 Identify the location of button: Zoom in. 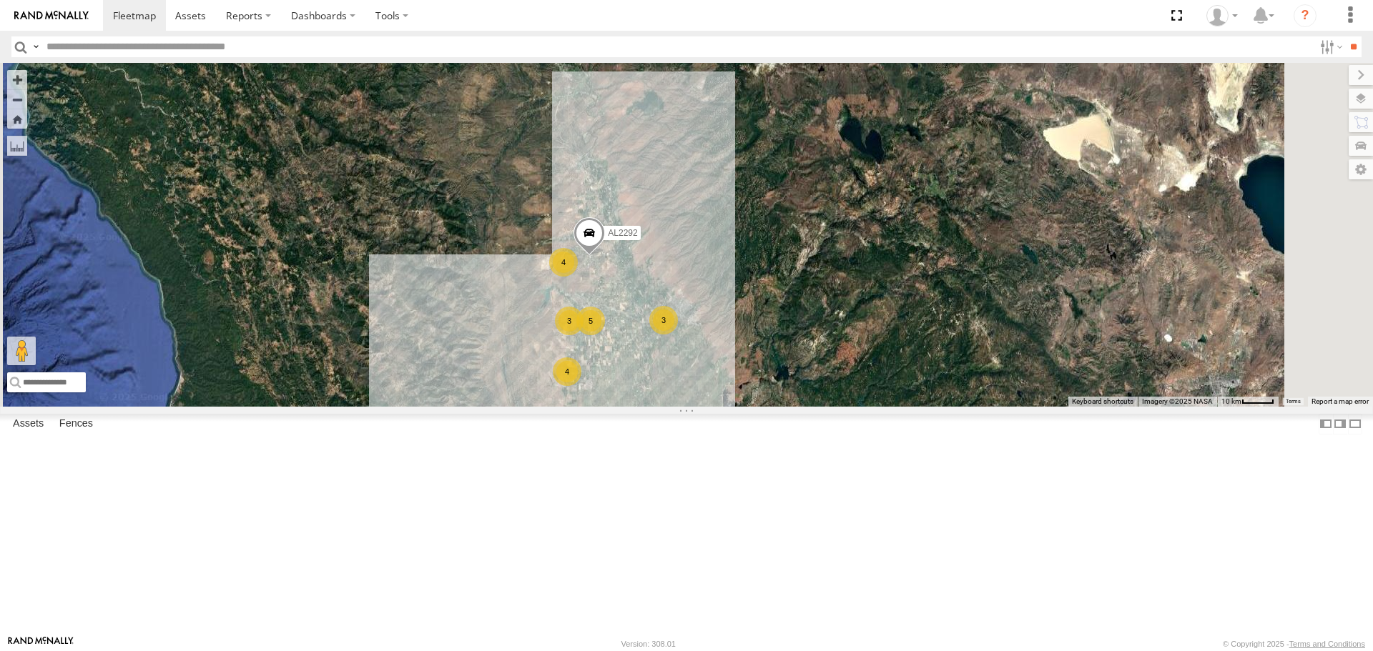
(17, 79).